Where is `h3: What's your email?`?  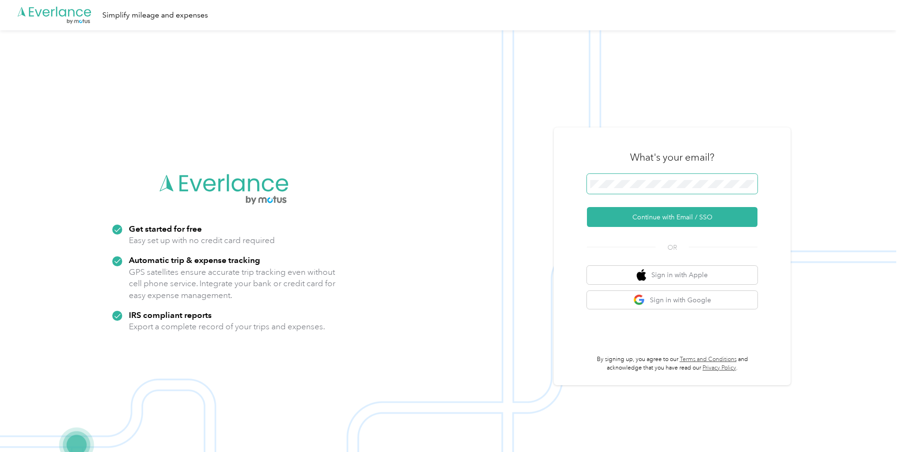
h3: What's your email? is located at coordinates (672, 157).